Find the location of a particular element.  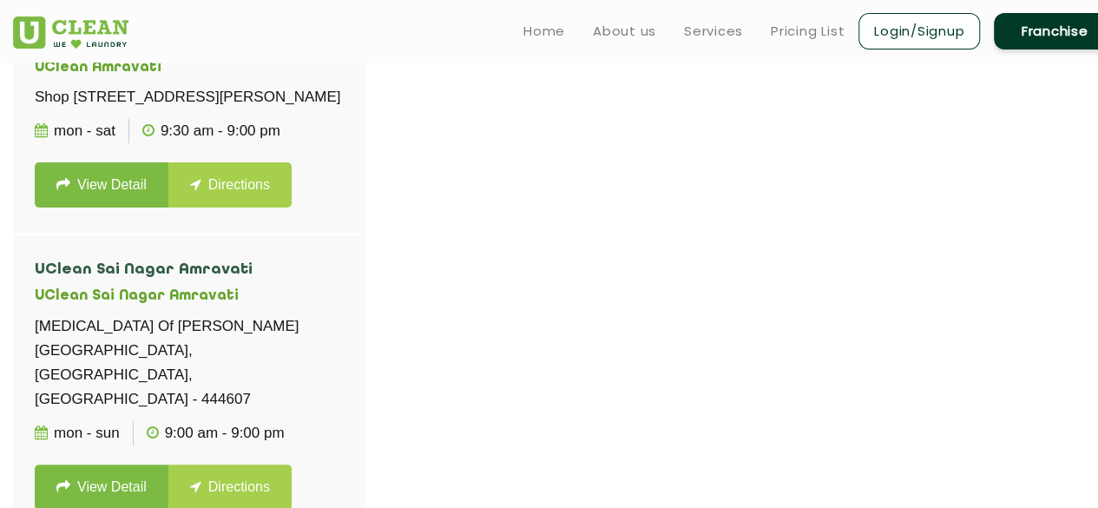

a: Services is located at coordinates (713, 31).